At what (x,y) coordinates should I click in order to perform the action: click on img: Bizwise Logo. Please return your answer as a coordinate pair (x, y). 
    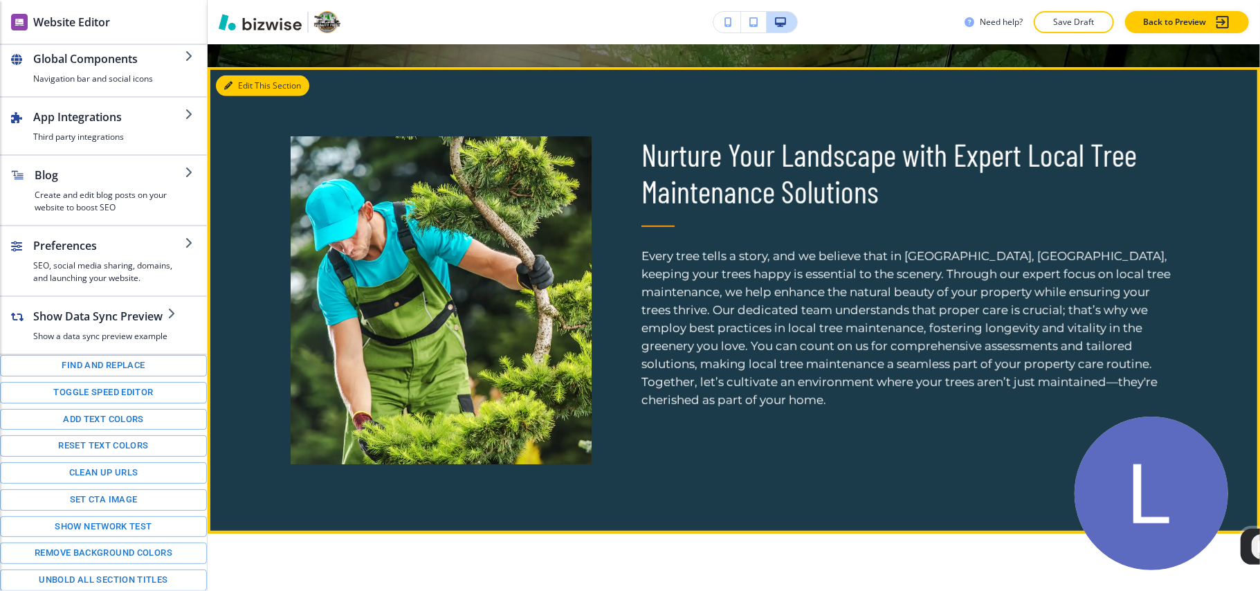
    Looking at the image, I should click on (260, 22).